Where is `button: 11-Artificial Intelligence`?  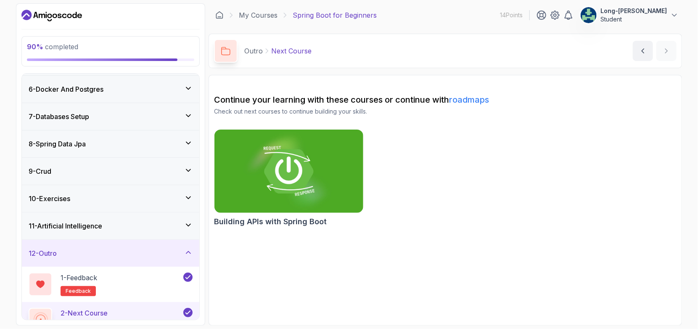 button: 11-Artificial Intelligence is located at coordinates (111, 226).